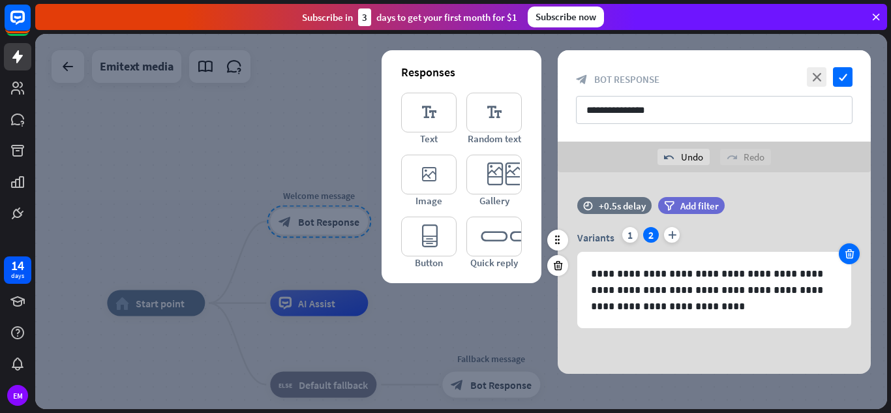 The height and width of the screenshot is (413, 891). I want to click on div: 14, so click(18, 265).